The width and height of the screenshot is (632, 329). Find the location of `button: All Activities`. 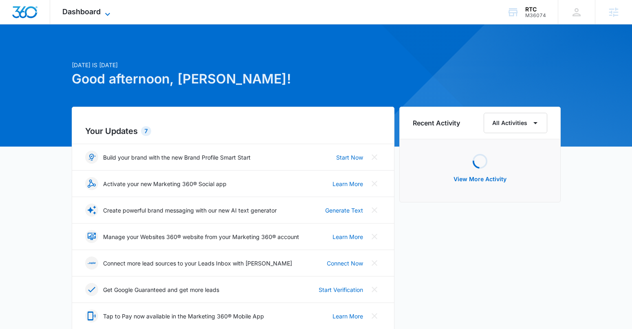

button: All Activities is located at coordinates (516, 123).